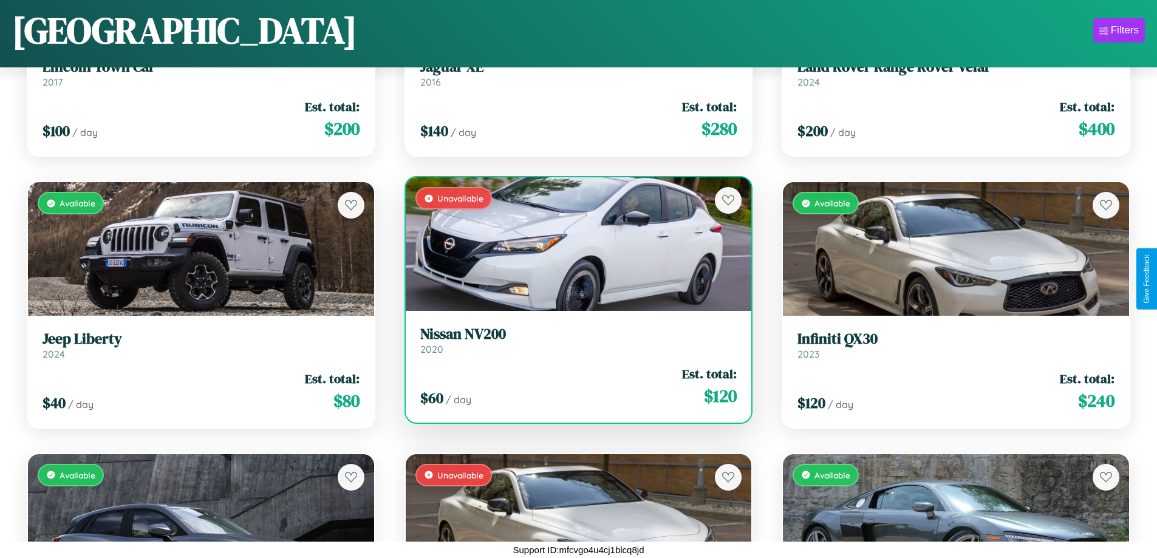 The height and width of the screenshot is (558, 1157). What do you see at coordinates (432, 398) in the screenshot?
I see `span: $ 60` at bounding box center [432, 398].